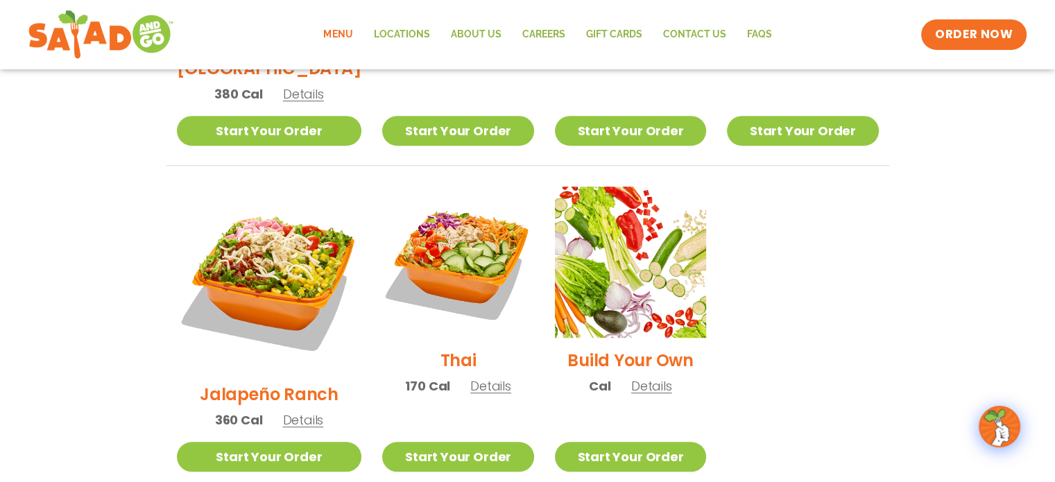  I want to click on h2: Jalapeño Ranch, so click(269, 394).